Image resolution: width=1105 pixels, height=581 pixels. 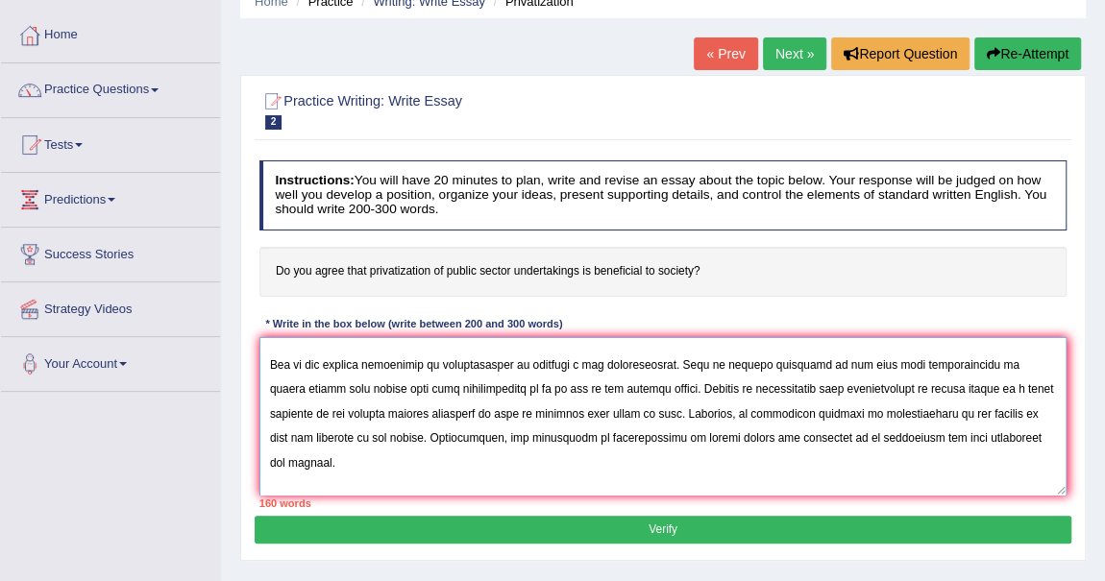 What do you see at coordinates (110, 87) in the screenshot?
I see `a: Practice Questions` at bounding box center [110, 87].